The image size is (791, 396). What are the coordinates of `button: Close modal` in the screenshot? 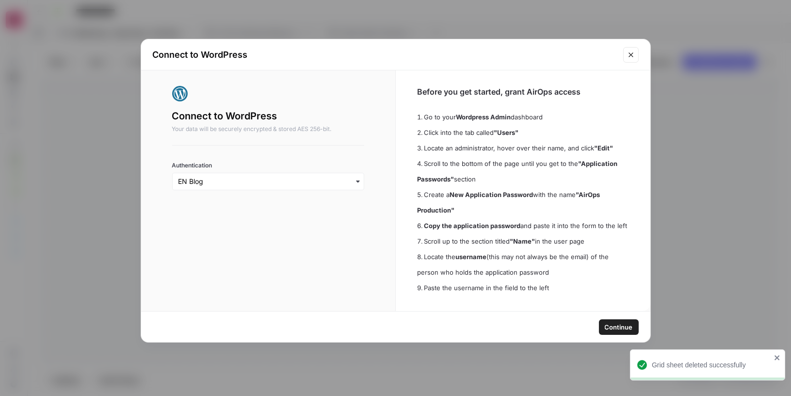 It's located at (631, 55).